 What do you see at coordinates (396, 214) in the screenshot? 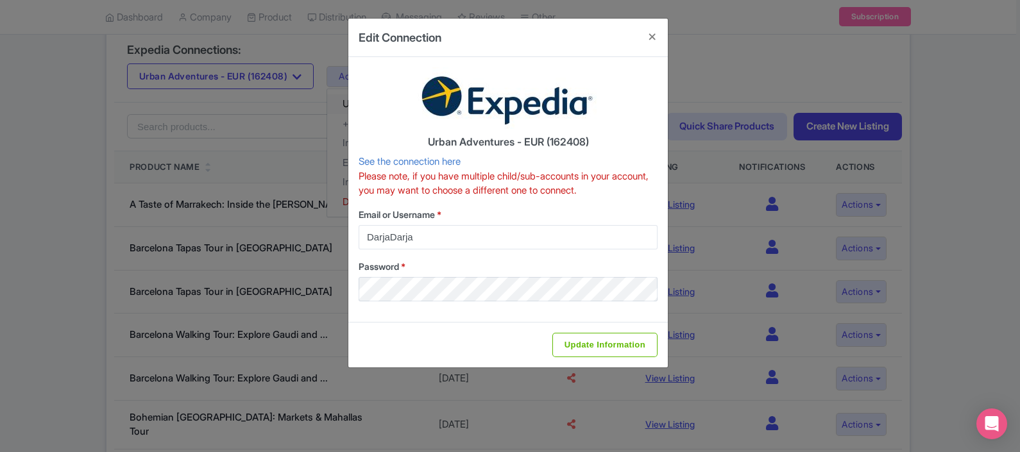
I see `span: Email or Username` at bounding box center [396, 214].